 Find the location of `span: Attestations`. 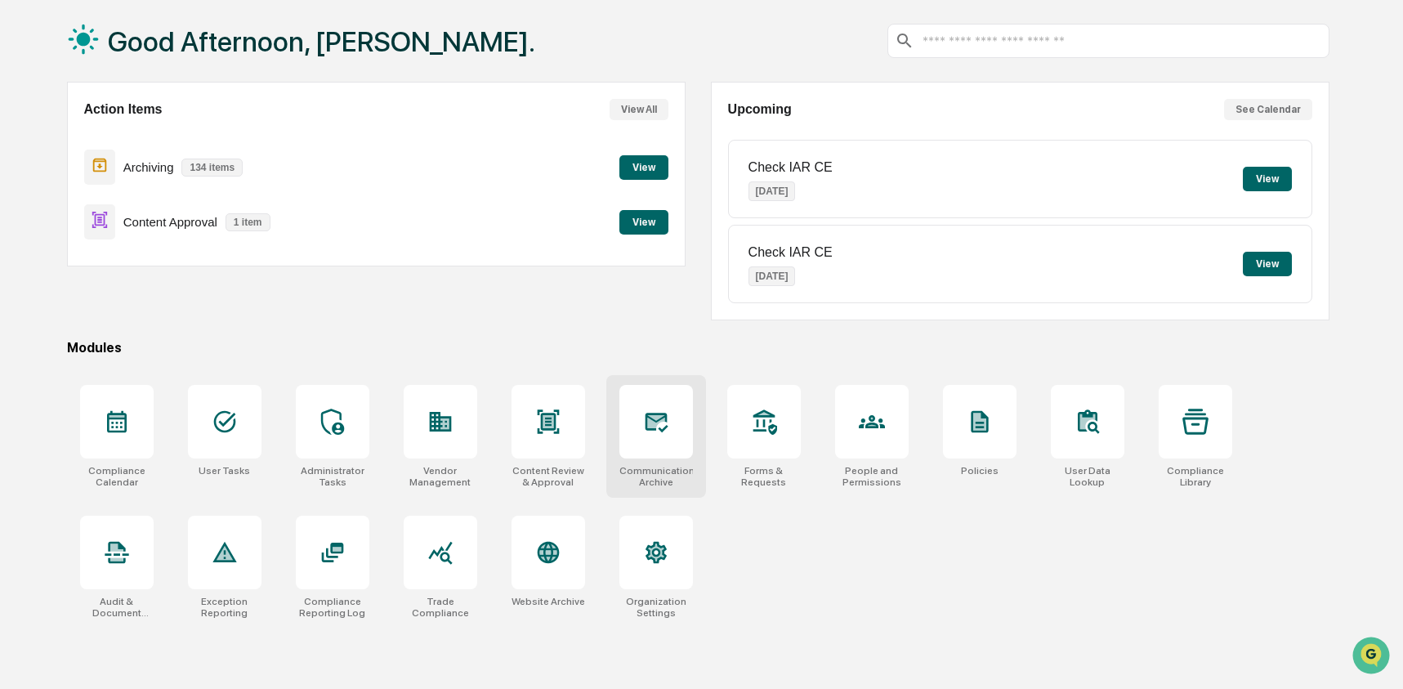

span: Attestations is located at coordinates (168, 214).